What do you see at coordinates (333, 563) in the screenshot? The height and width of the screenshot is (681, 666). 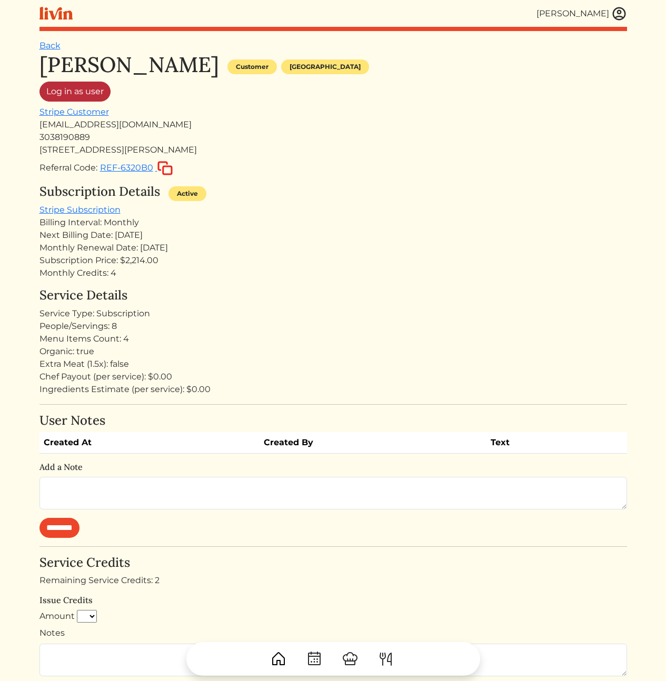 I see `h4: Service Credits` at bounding box center [333, 563].